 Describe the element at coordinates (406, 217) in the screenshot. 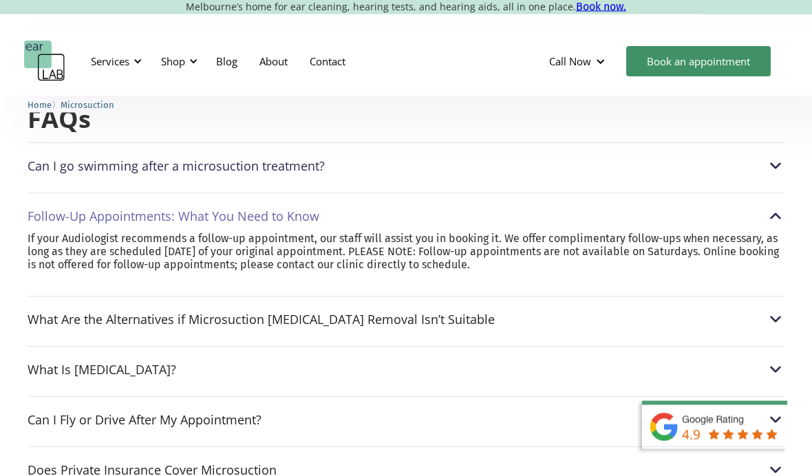

I see `div: Follow-Up Appointments: What You Need to KnowFollow-Up Appointments: What You Need to Know` at that location.